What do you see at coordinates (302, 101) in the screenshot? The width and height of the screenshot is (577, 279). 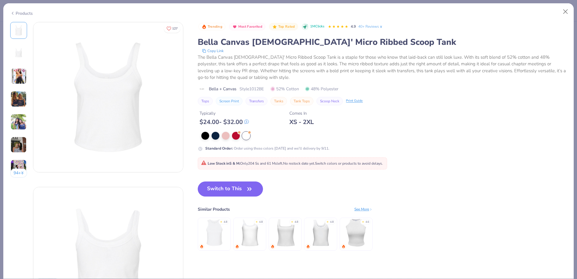 I see `button: Tank Tops` at bounding box center [302, 101].